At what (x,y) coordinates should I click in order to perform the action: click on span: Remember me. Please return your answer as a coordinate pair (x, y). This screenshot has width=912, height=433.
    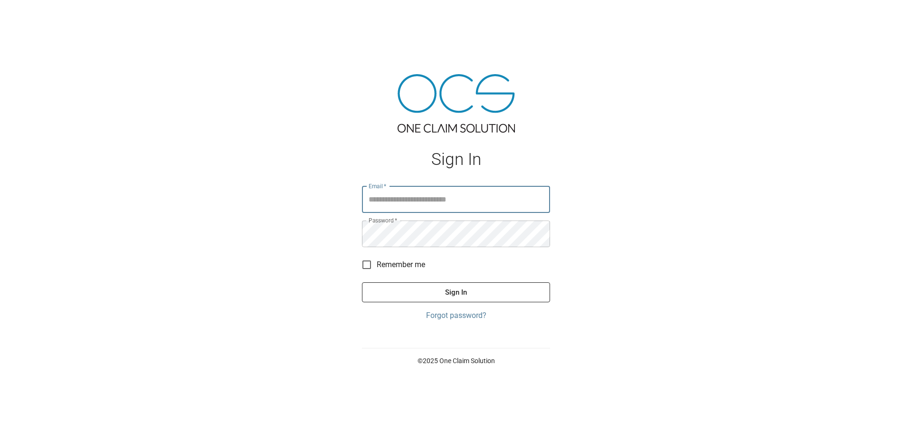
    Looking at the image, I should click on (401, 265).